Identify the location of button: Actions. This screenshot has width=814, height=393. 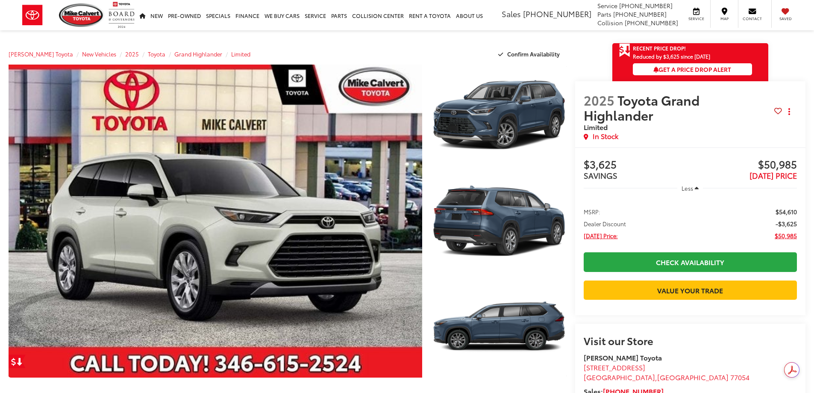
(789, 111).